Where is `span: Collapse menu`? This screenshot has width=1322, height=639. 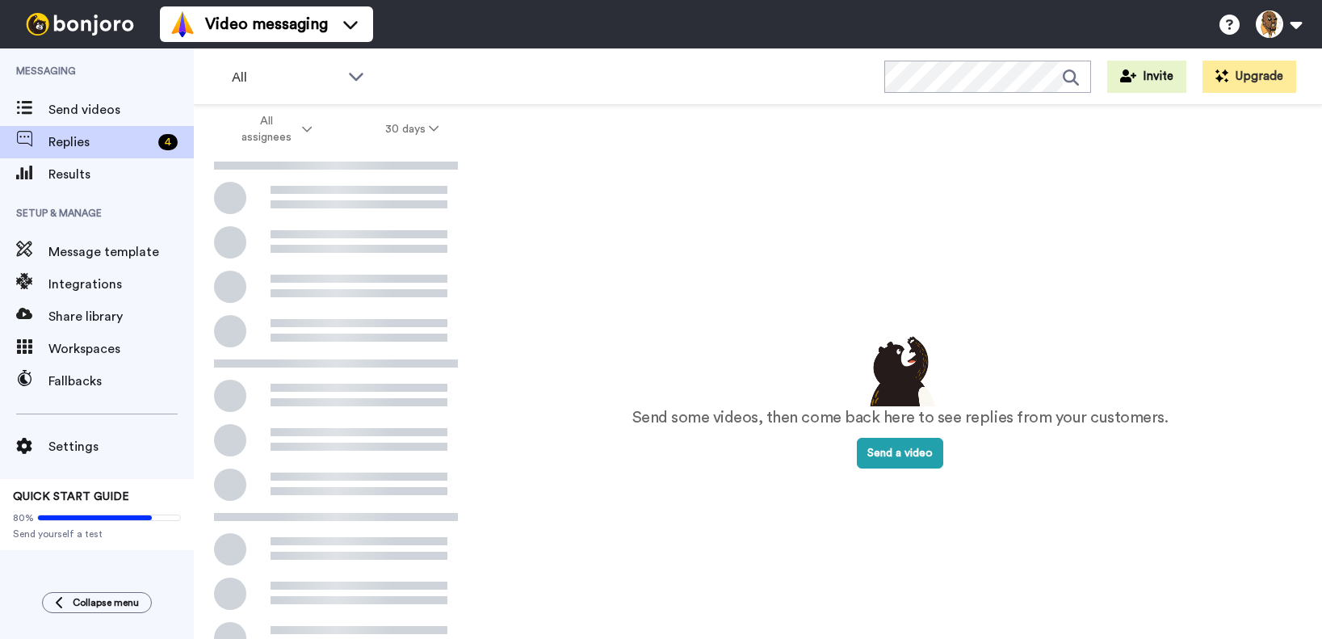 span: Collapse menu is located at coordinates (106, 603).